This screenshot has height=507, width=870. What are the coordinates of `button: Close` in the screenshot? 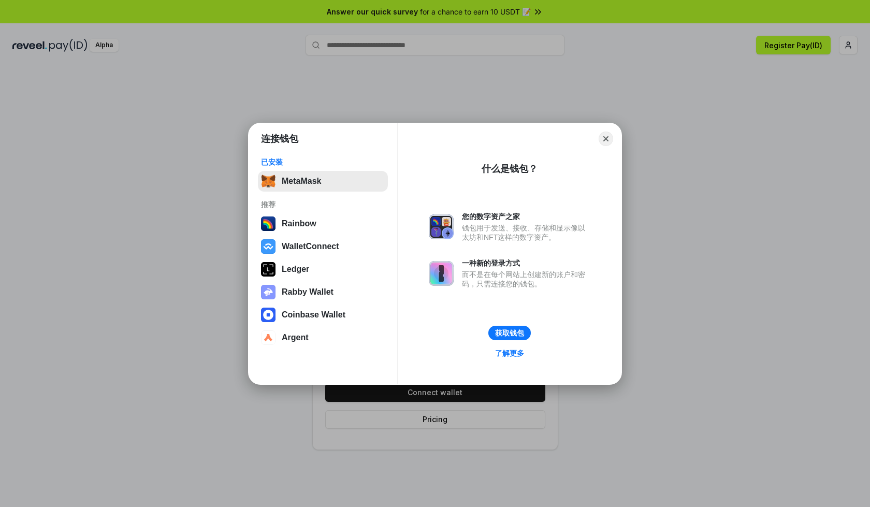 It's located at (606, 139).